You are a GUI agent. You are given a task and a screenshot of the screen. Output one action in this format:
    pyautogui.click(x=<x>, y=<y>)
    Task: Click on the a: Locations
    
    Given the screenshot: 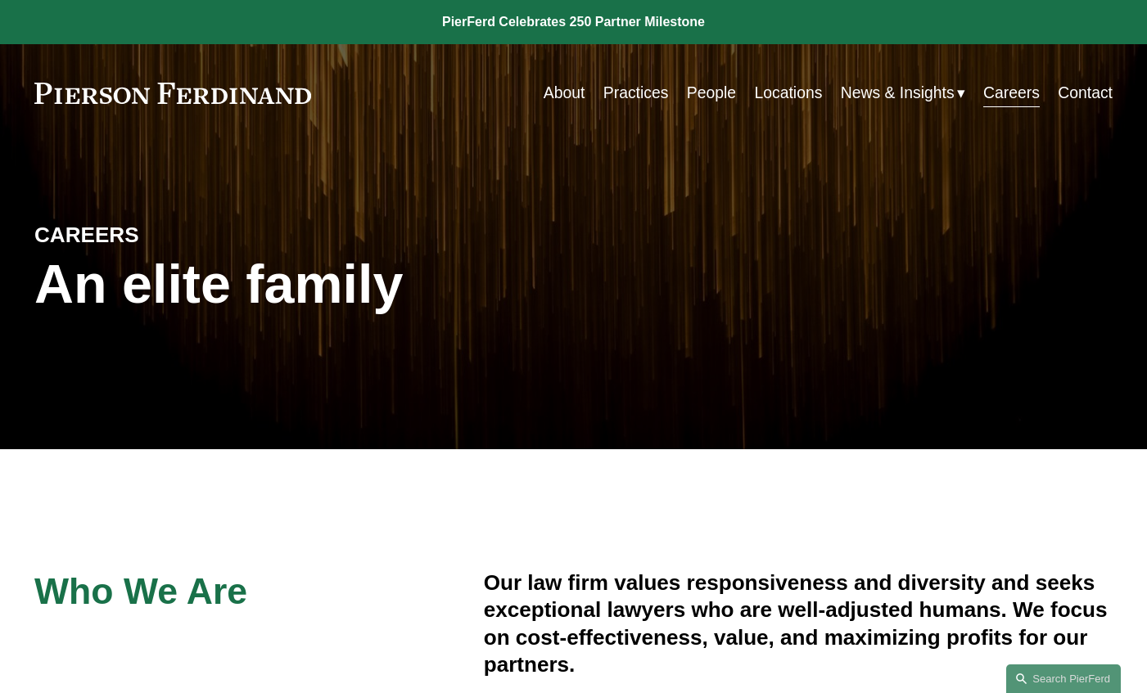 What is the action you would take?
    pyautogui.click(x=788, y=93)
    